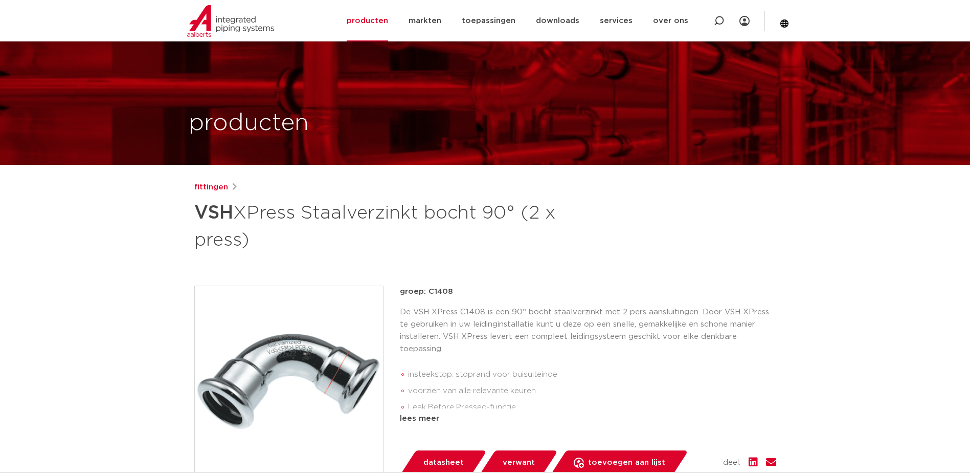 The height and width of the screenshot is (473, 970). Describe the element at coordinates (732, 462) in the screenshot. I see `span: deel:` at that location.